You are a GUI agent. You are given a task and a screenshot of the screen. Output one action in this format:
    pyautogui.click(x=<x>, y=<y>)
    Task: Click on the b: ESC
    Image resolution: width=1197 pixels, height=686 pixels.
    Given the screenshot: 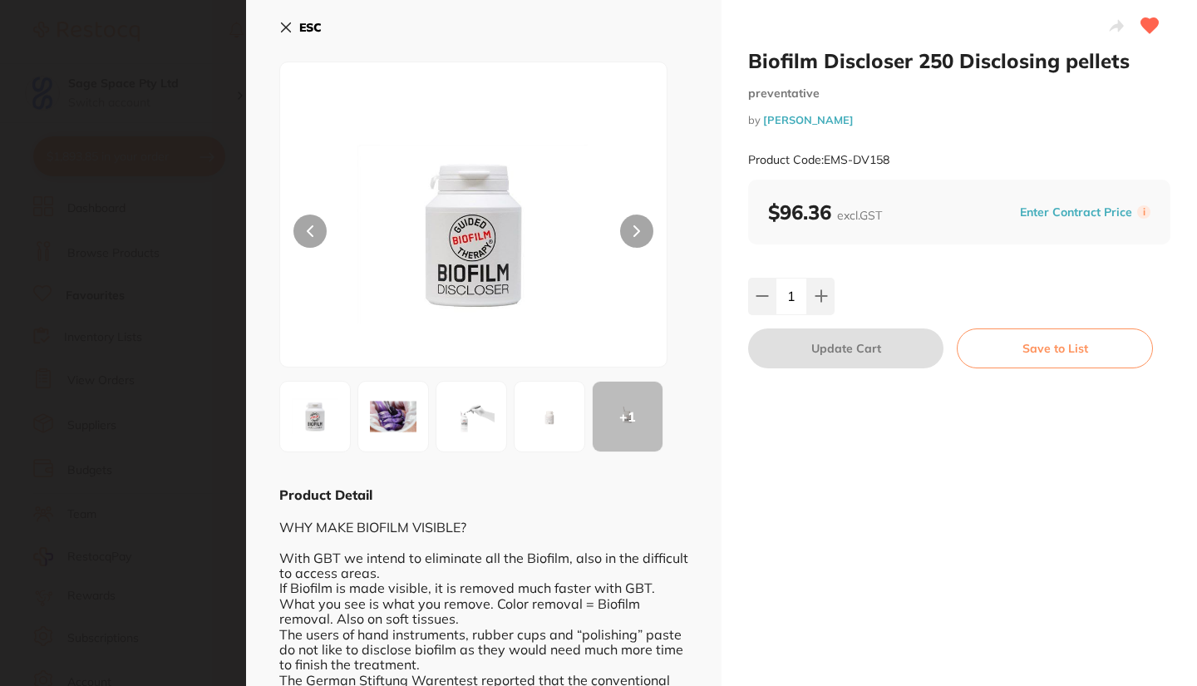 What is the action you would take?
    pyautogui.click(x=310, y=27)
    